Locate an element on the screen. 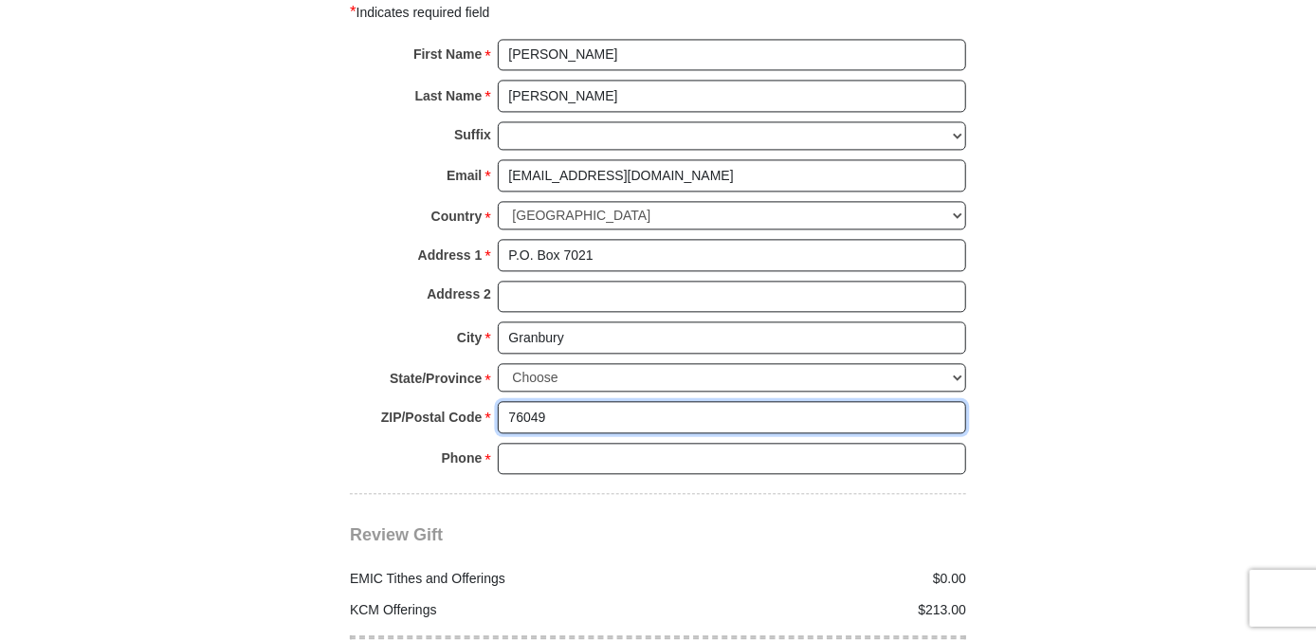 Image resolution: width=1316 pixels, height=640 pixels. strong: Country is located at coordinates (457, 216).